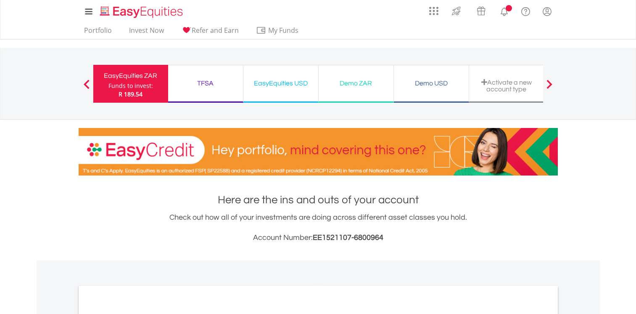 Image resolution: width=636 pixels, height=314 pixels. I want to click on a: Notifications, so click(504, 11).